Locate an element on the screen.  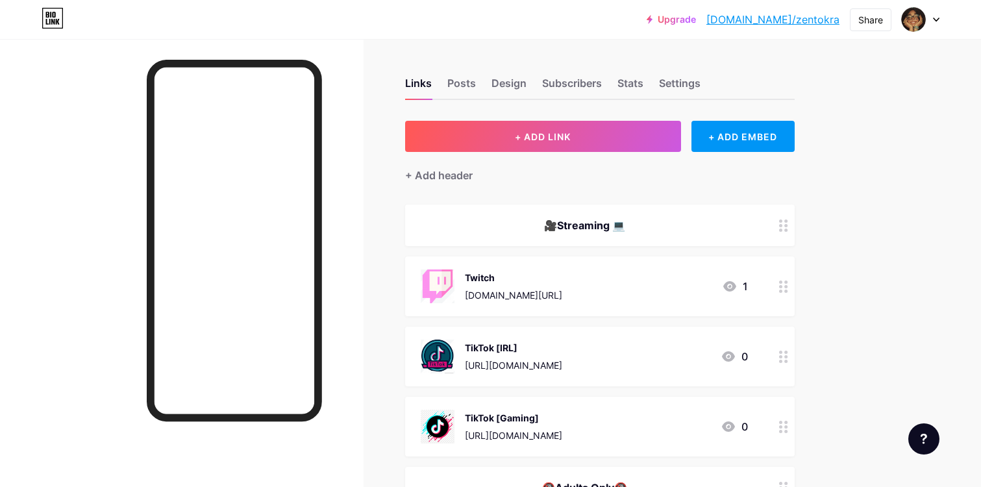
div: TikTok [Gaming] is located at coordinates (513, 417).